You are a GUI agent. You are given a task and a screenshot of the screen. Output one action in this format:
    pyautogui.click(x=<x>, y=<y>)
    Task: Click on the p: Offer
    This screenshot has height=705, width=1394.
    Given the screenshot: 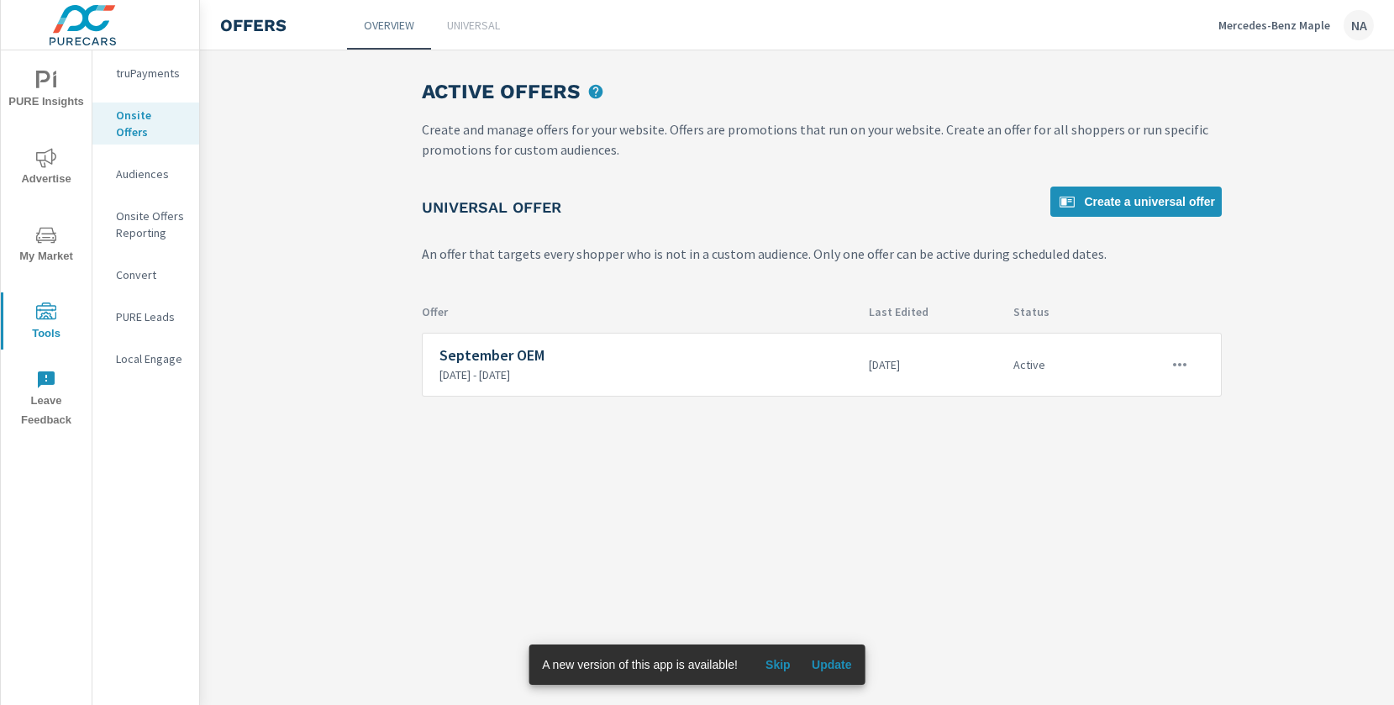 What is the action you would take?
    pyautogui.click(x=638, y=312)
    